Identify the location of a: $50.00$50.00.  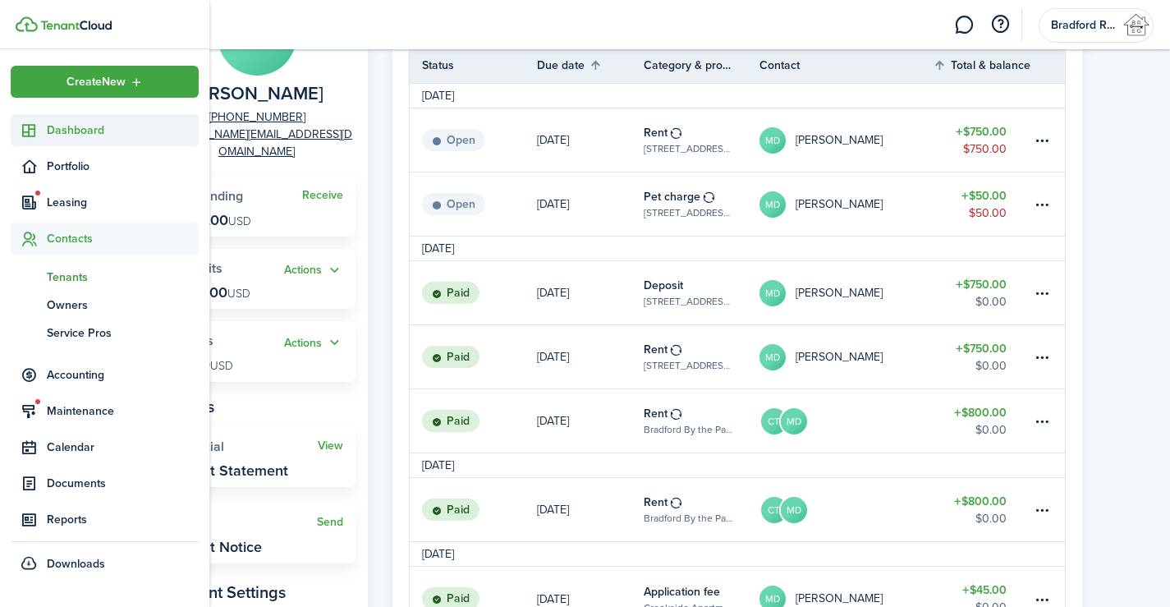
(982, 204).